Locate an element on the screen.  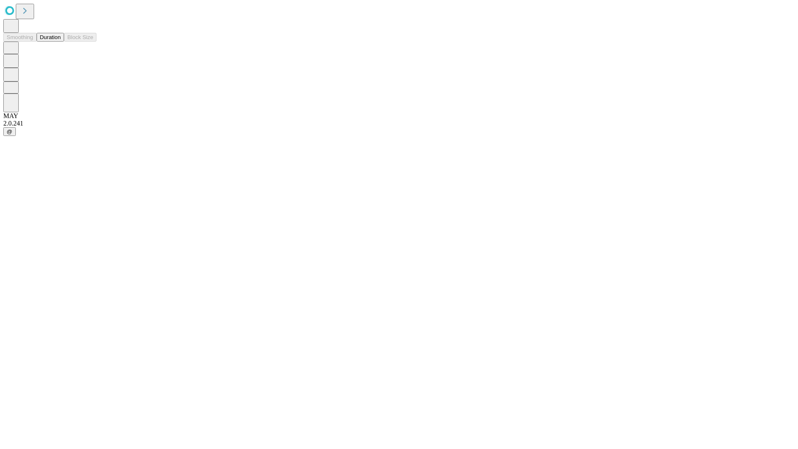
button: Block Size is located at coordinates (80, 37).